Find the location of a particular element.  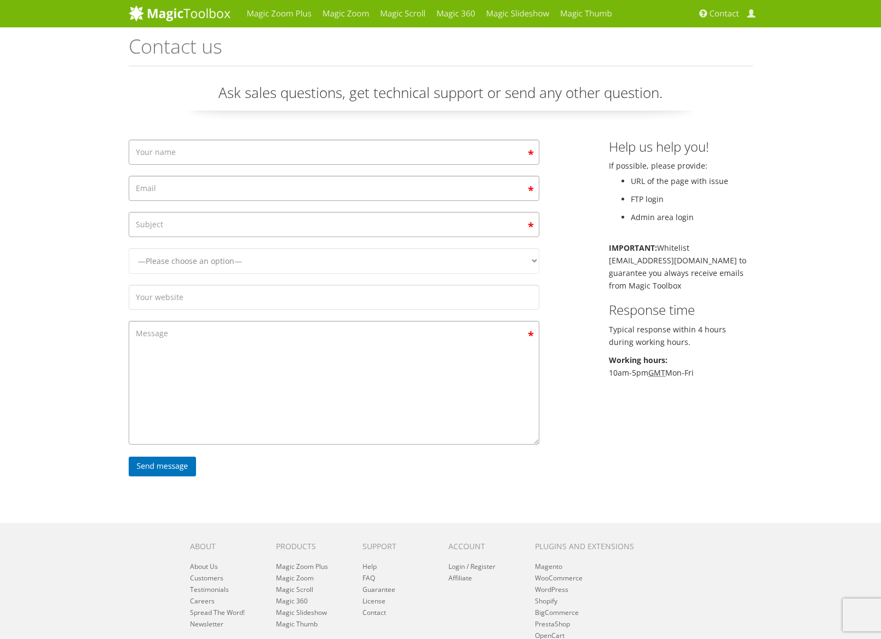

a: Magic Slideshow is located at coordinates (301, 612).